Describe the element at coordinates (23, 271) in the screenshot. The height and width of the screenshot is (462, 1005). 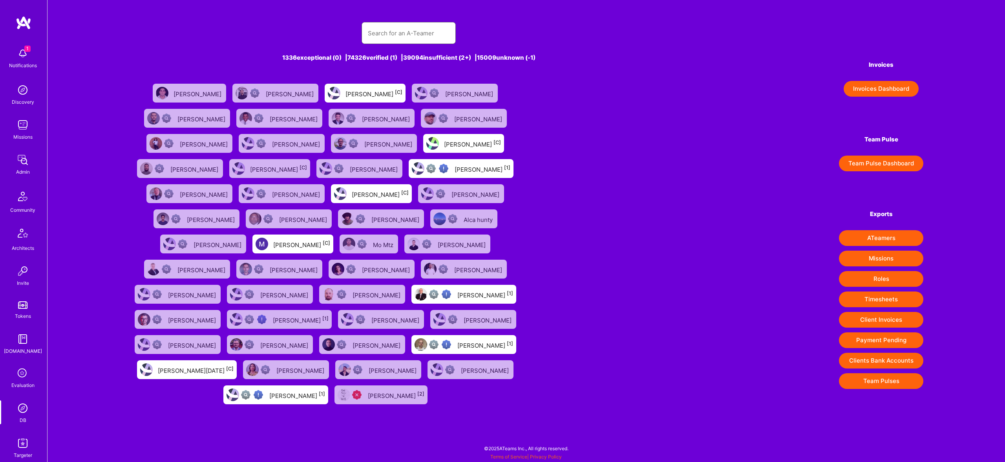
I see `img: Invite` at that location.